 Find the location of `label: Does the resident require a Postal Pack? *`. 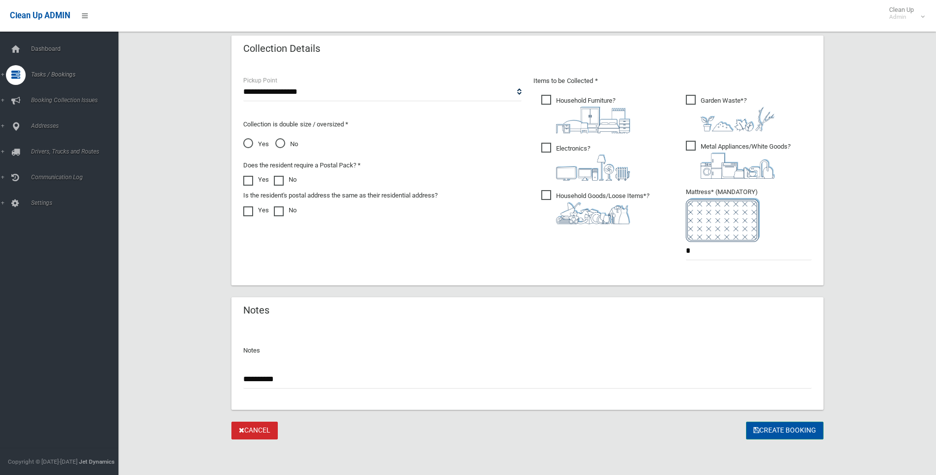

label: Does the resident require a Postal Pack? * is located at coordinates (302, 165).